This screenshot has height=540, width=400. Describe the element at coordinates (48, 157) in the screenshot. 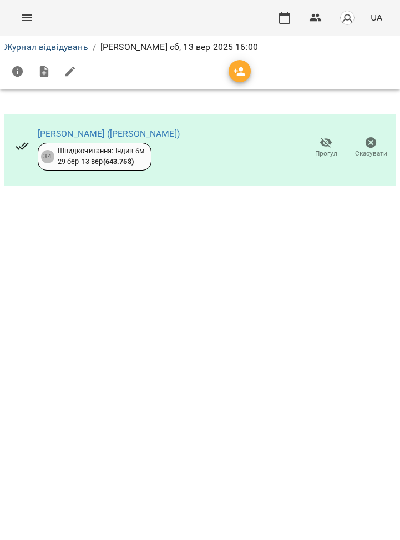

I see `div: 34` at that location.